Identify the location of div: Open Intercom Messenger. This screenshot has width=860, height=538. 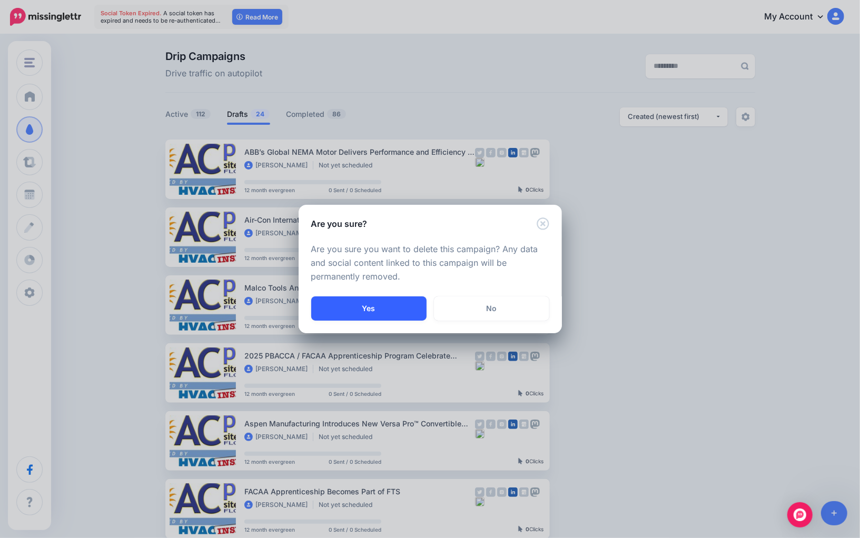
(800, 515).